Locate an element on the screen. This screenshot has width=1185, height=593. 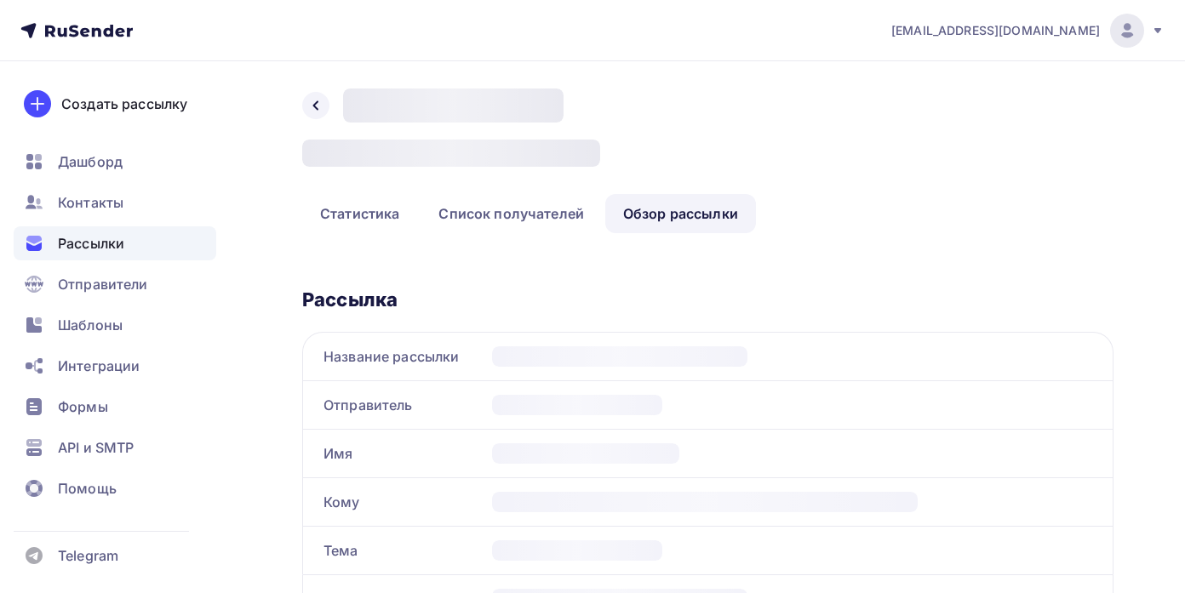
span: Контакты is located at coordinates (90, 203).